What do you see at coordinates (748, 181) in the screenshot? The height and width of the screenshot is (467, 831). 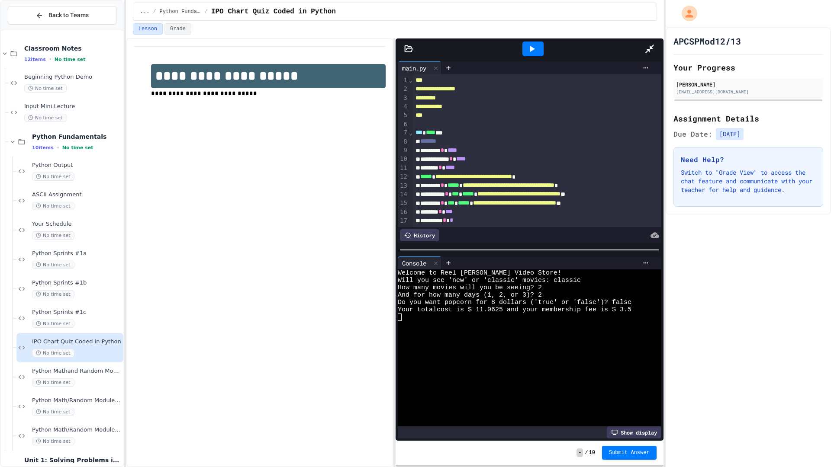 I see `p: Switch to "Grade View" to access the chat feature and communicate with your teacher for help and ...` at bounding box center [748, 181].